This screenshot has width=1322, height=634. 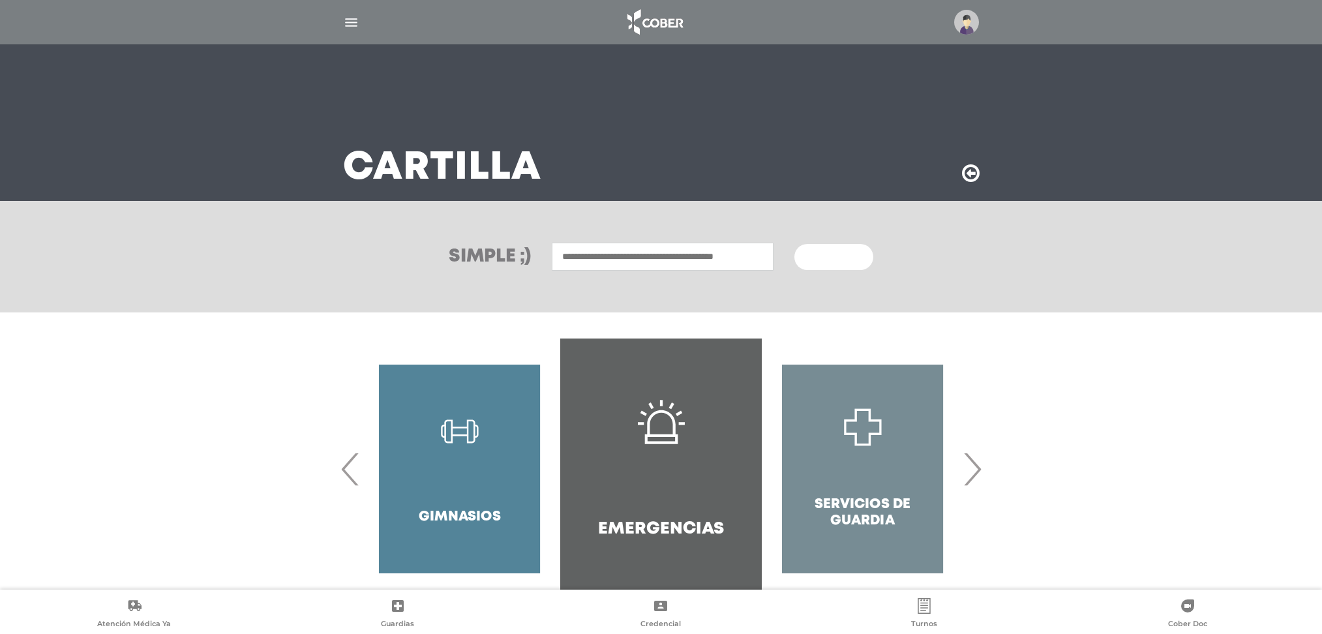 I want to click on span: Cober Doc, so click(x=1187, y=625).